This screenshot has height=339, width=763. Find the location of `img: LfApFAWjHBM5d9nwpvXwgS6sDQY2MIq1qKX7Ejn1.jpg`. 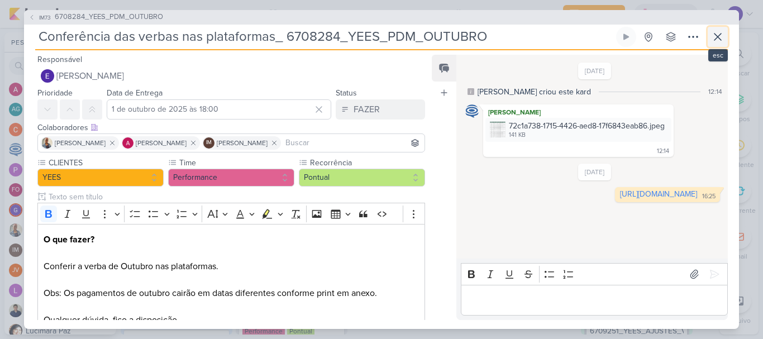

img: LfApFAWjHBM5d9nwpvXwgS6sDQY2MIq1qKX7Ejn1.jpg is located at coordinates (497, 130).